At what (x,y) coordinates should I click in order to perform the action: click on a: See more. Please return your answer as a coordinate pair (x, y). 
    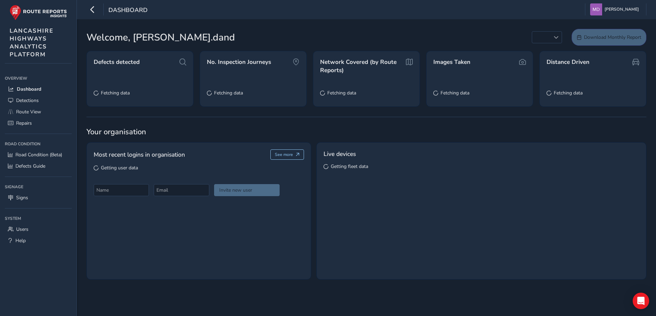
    Looking at the image, I should click on (287, 154).